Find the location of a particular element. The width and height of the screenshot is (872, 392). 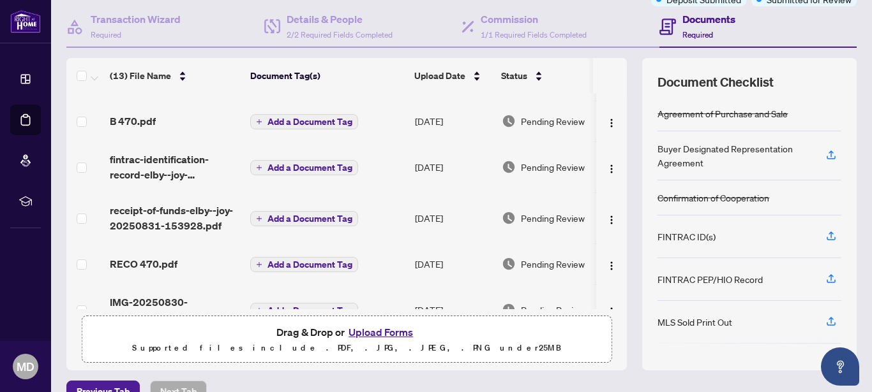

h4: Commission is located at coordinates (533, 19).